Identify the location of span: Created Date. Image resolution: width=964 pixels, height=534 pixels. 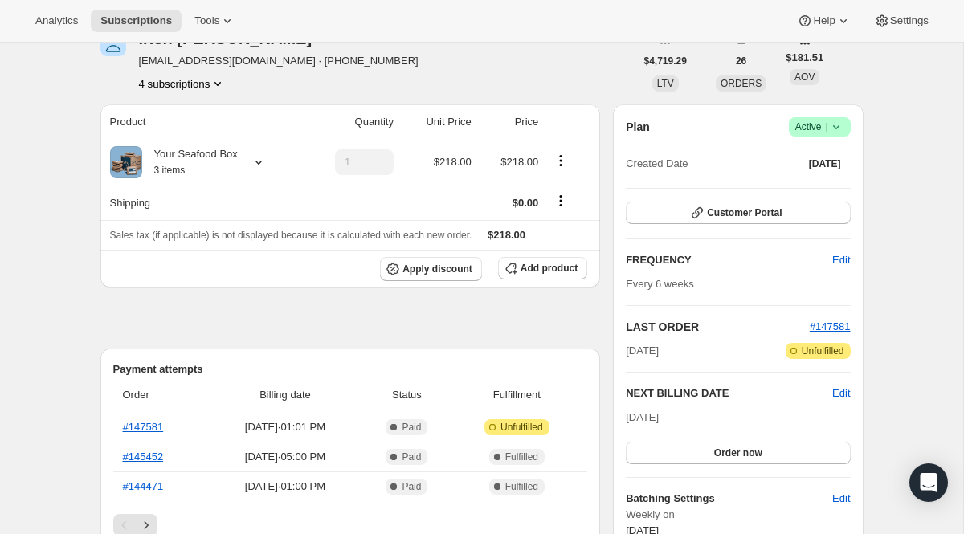
(657, 164).